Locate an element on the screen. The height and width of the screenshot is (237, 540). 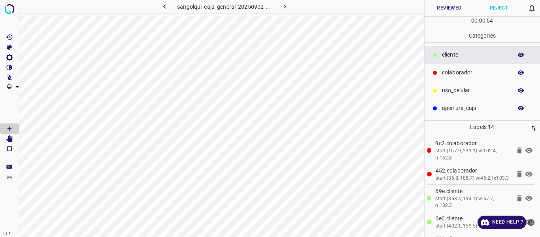
p: cliente is located at coordinates (476, 55).